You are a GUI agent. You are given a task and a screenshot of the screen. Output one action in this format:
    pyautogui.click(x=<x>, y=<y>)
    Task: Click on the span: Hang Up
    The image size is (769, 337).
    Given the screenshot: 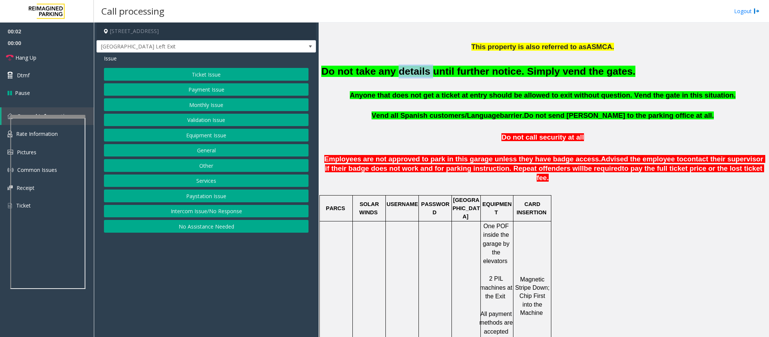 What is the action you would take?
    pyautogui.click(x=26, y=57)
    